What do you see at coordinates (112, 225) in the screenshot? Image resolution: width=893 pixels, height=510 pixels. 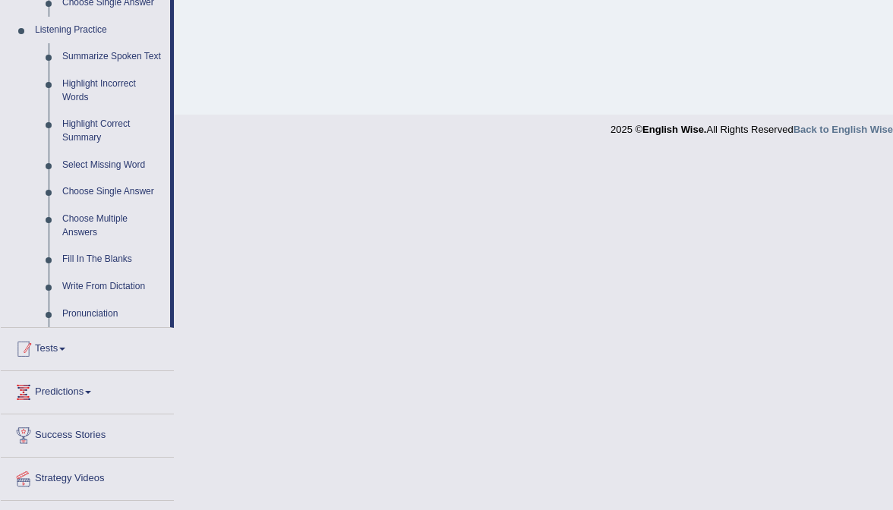 I see `a: Choose Multiple Answers` at bounding box center [112, 225].